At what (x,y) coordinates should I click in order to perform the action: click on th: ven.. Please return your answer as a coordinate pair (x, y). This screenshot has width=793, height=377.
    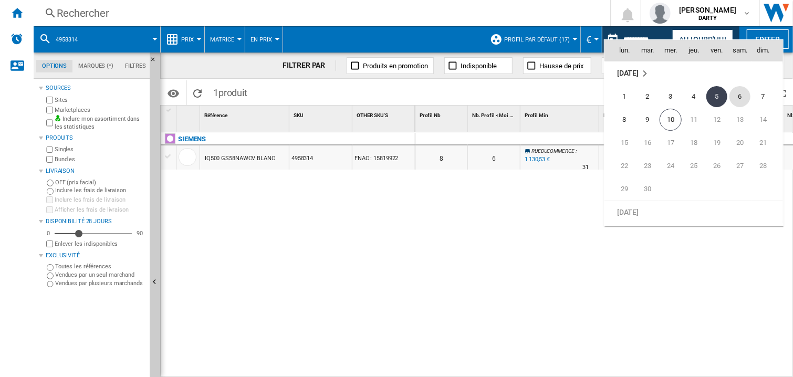
    Looking at the image, I should click on (717, 50).